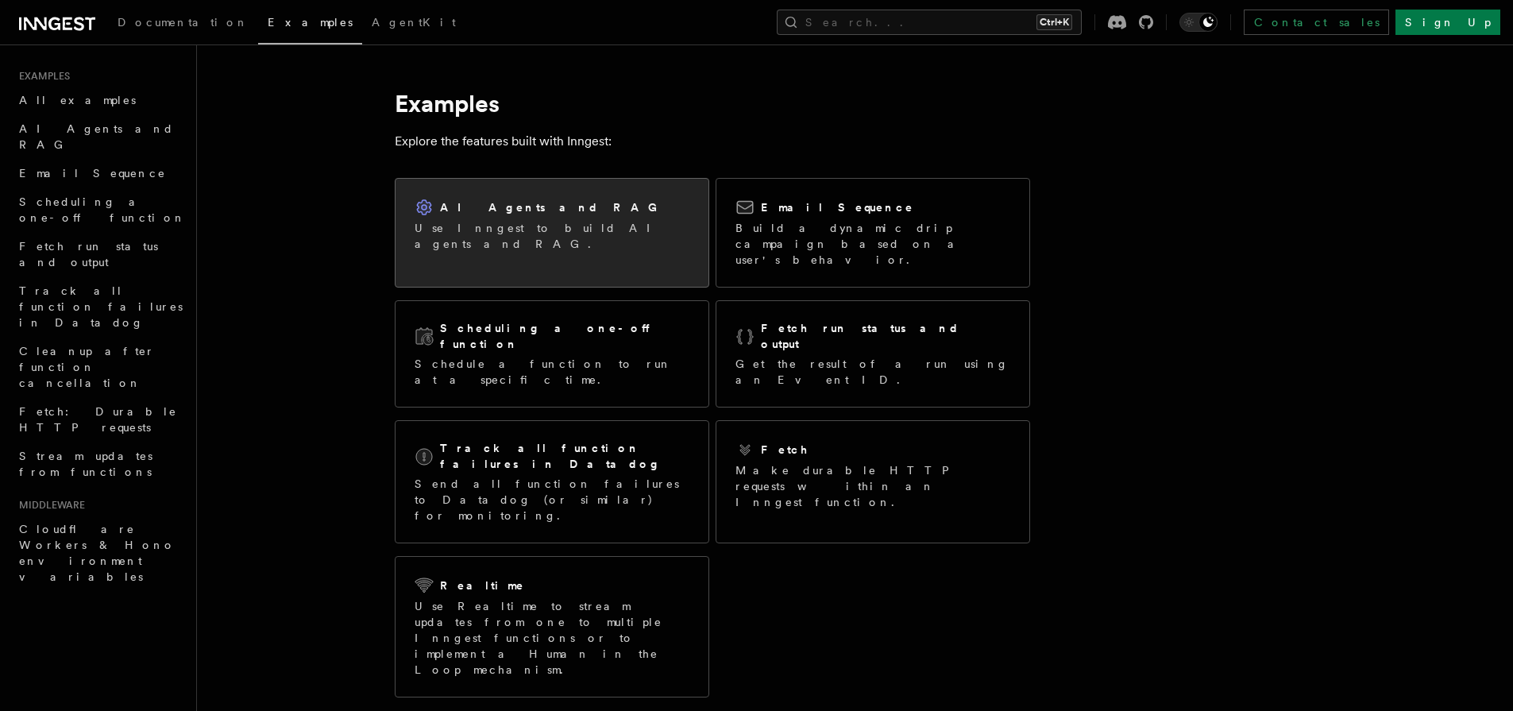 The height and width of the screenshot is (711, 1513). Describe the element at coordinates (414, 22) in the screenshot. I see `span: AgentKit` at that location.